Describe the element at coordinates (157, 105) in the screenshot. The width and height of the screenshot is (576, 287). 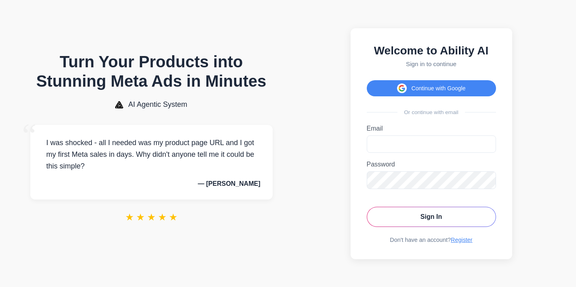
I see `span: AI Agentic System` at that location.